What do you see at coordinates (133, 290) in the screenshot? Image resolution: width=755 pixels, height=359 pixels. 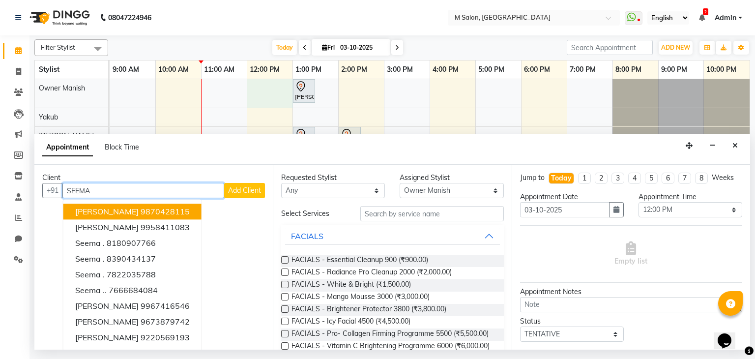 I see `ngb-highlight: 7666684084` at bounding box center [133, 290].